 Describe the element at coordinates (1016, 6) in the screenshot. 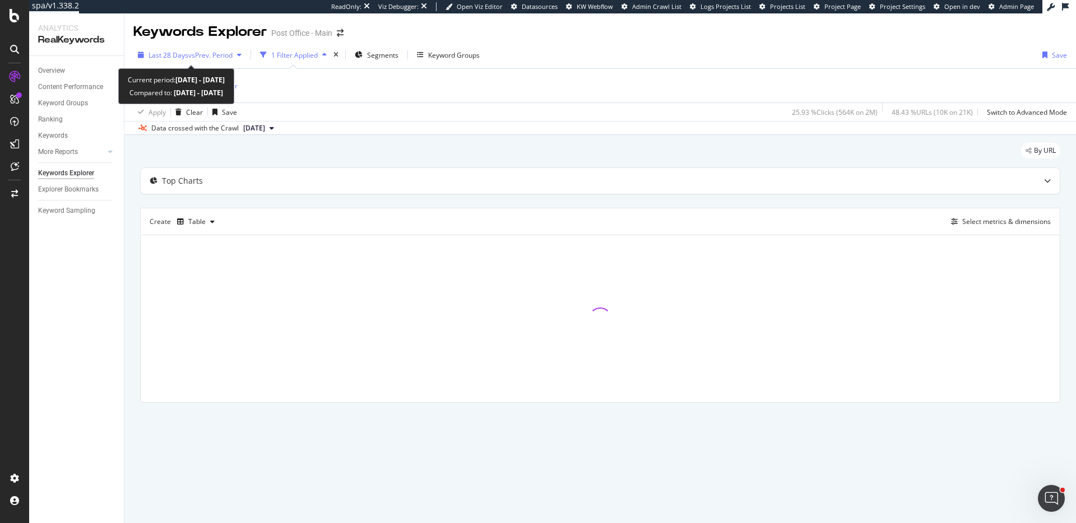

I see `span: Admin Page` at that location.